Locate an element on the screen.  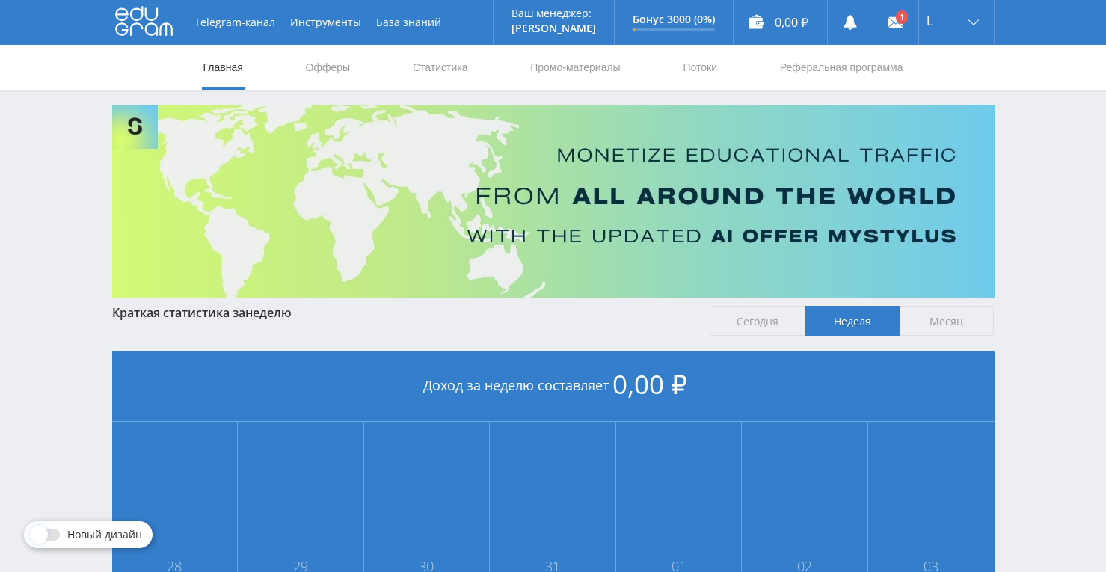
div: Доход за неделю составляет is located at coordinates (553, 386).